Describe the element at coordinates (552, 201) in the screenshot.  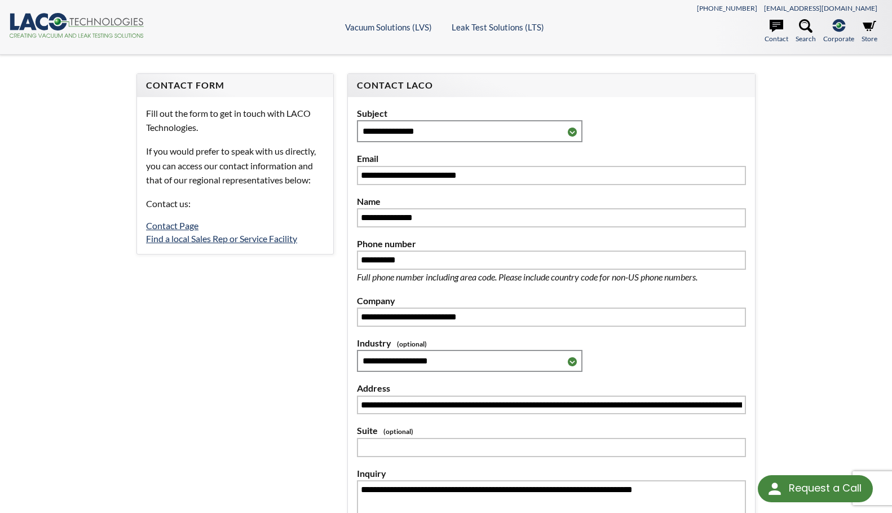
I see `label: Name` at that location.